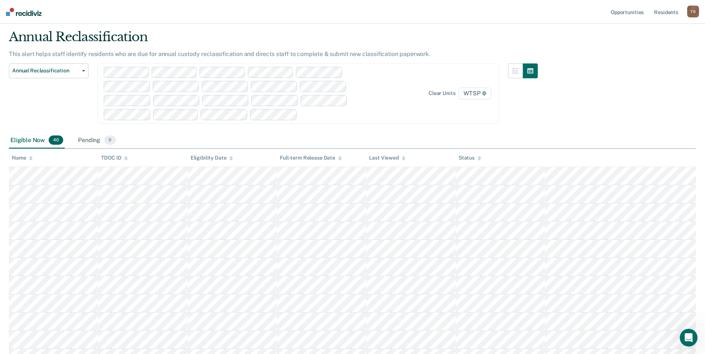 The height and width of the screenshot is (354, 705). Describe the element at coordinates (693, 12) in the screenshot. I see `div: T B` at that location.